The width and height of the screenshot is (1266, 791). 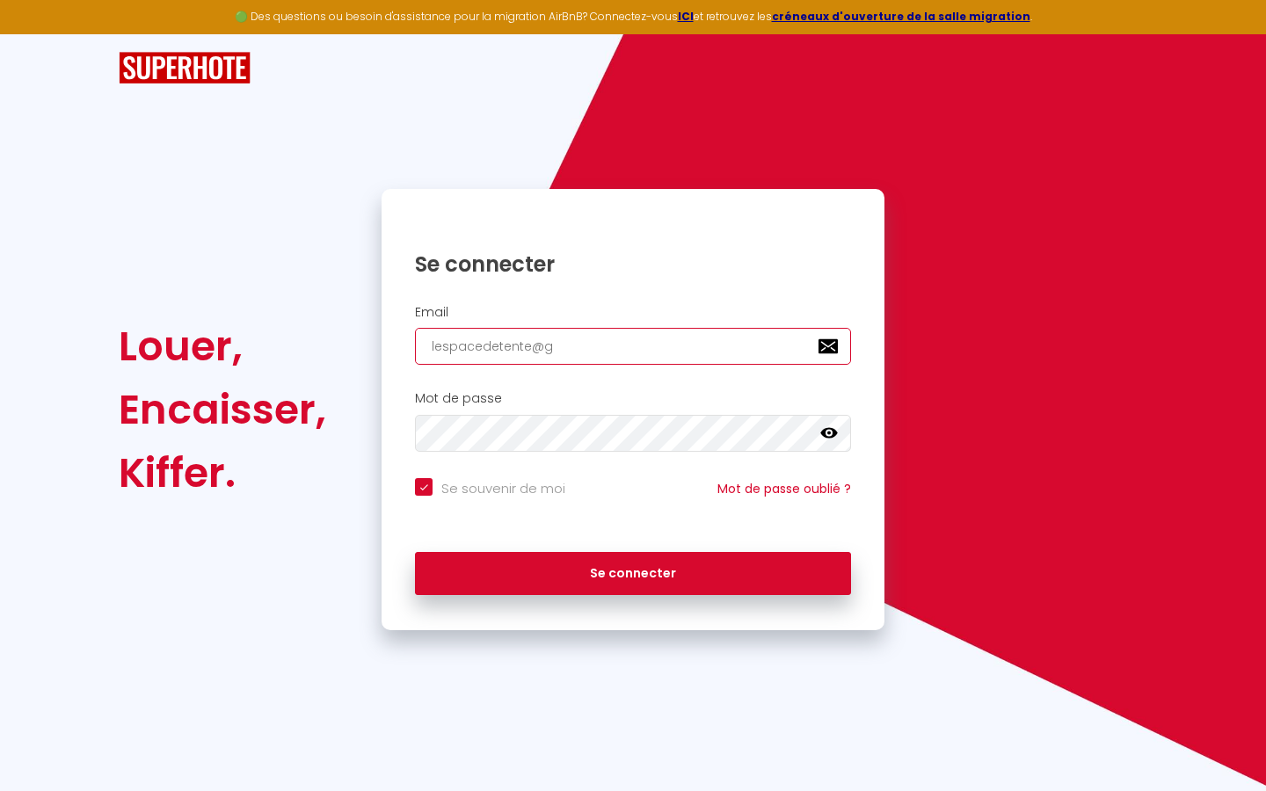 What do you see at coordinates (40, 33) in the screenshot?
I see `button: Ouvrir le widget de chat LiveChat` at bounding box center [40, 33].